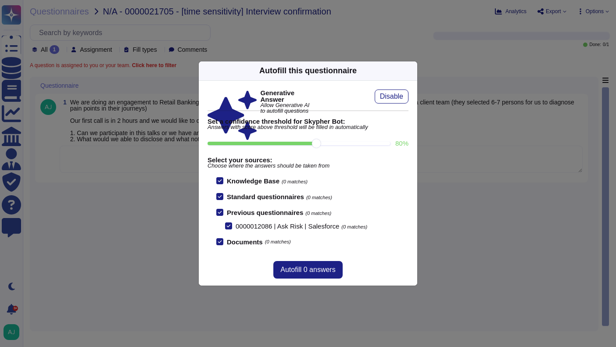 The height and width of the screenshot is (347, 616). I want to click on label: 80 %, so click(402, 143).